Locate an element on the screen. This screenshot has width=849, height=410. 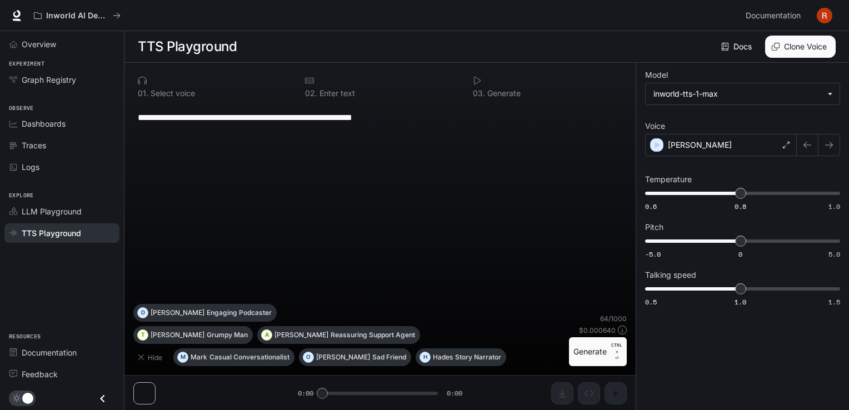
div: M is located at coordinates (183, 357).